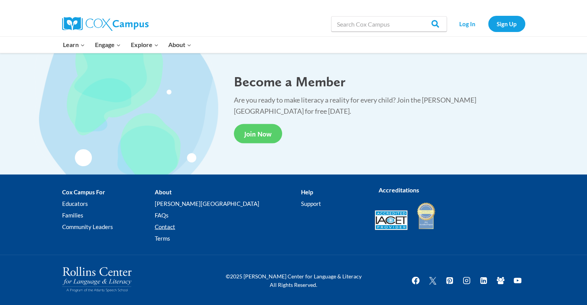  What do you see at coordinates (332, 203) in the screenshot?
I see `a: Support` at bounding box center [332, 203].